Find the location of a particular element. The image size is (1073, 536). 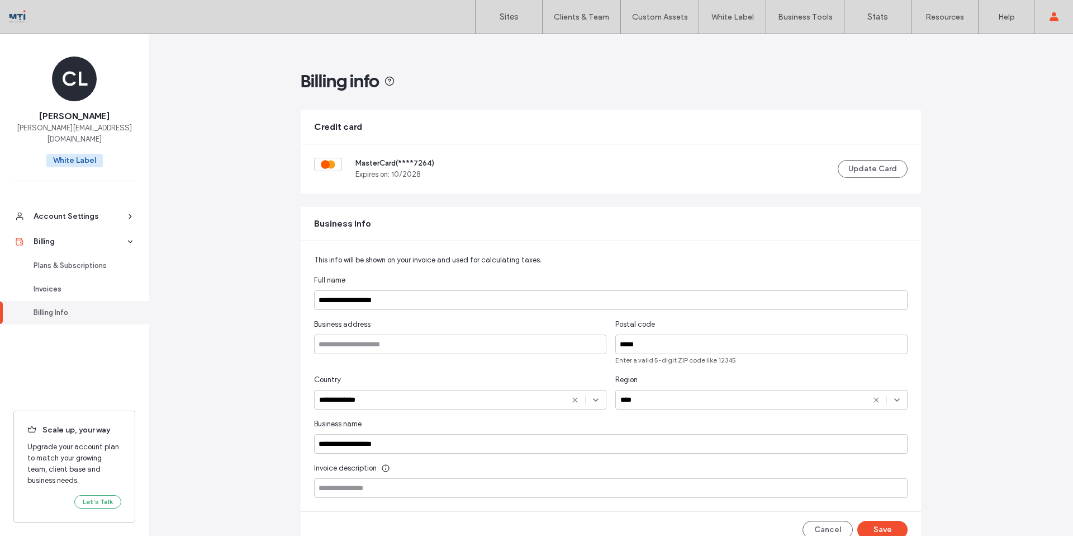

span: Full name is located at coordinates (330, 280).